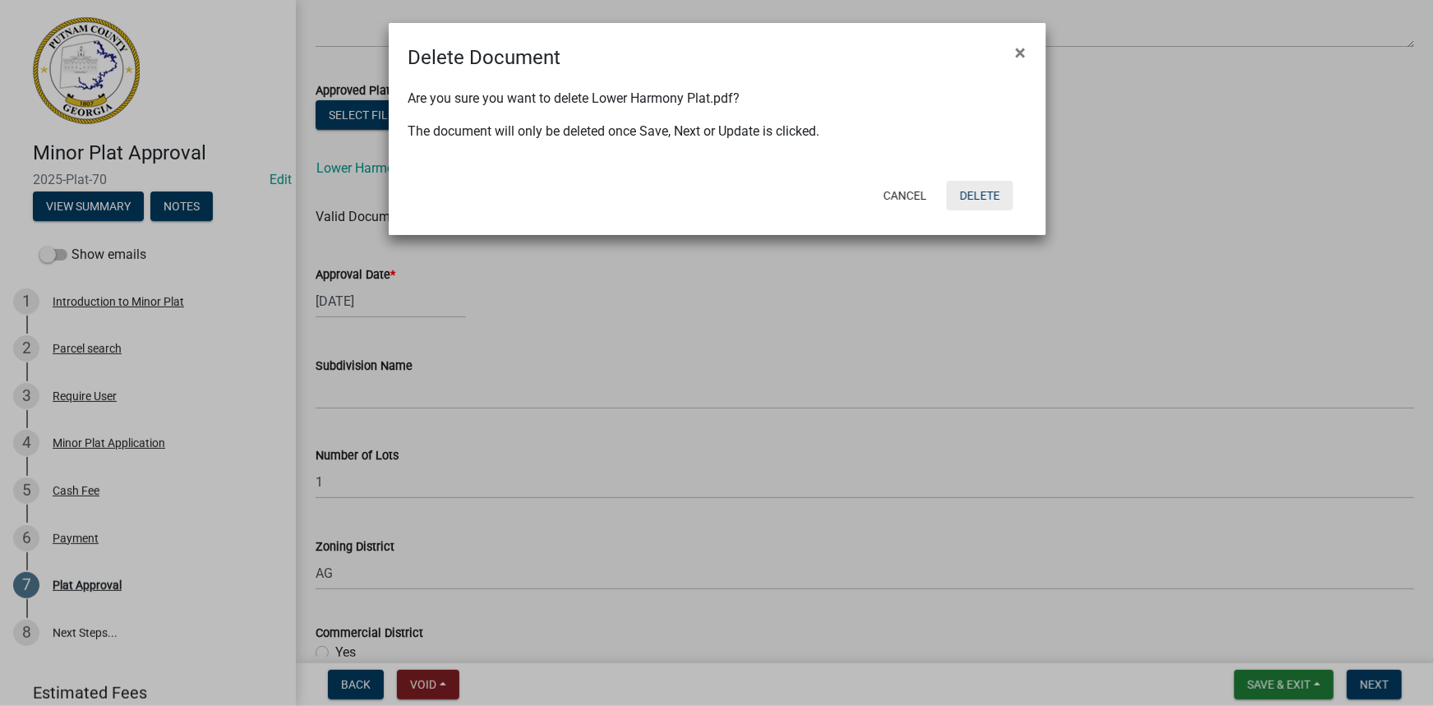  Describe the element at coordinates (717, 99) in the screenshot. I see `p: Are you sure you want to delete Lower Harmony Plat.pdf?` at that location.